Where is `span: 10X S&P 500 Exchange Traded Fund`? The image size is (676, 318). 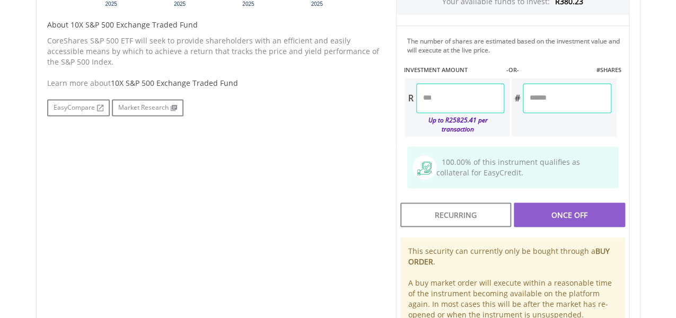 span: 10X S&P 500 Exchange Traded Fund is located at coordinates (175, 83).